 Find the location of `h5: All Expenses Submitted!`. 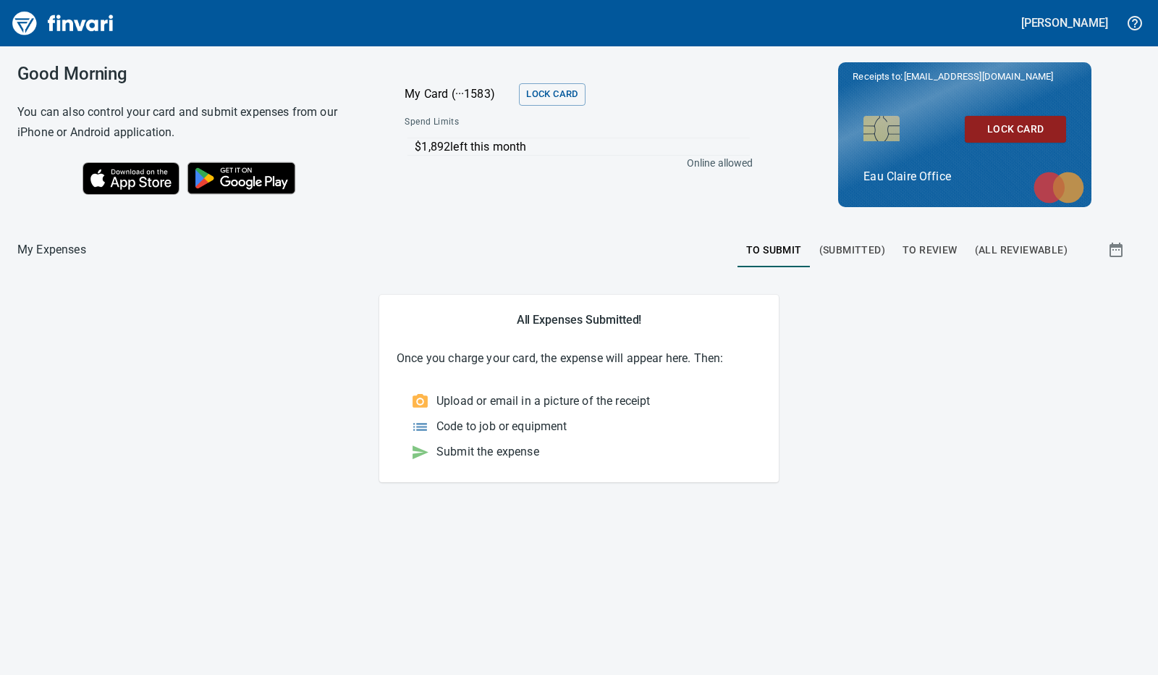

h5: All Expenses Submitted! is located at coordinates (579, 319).